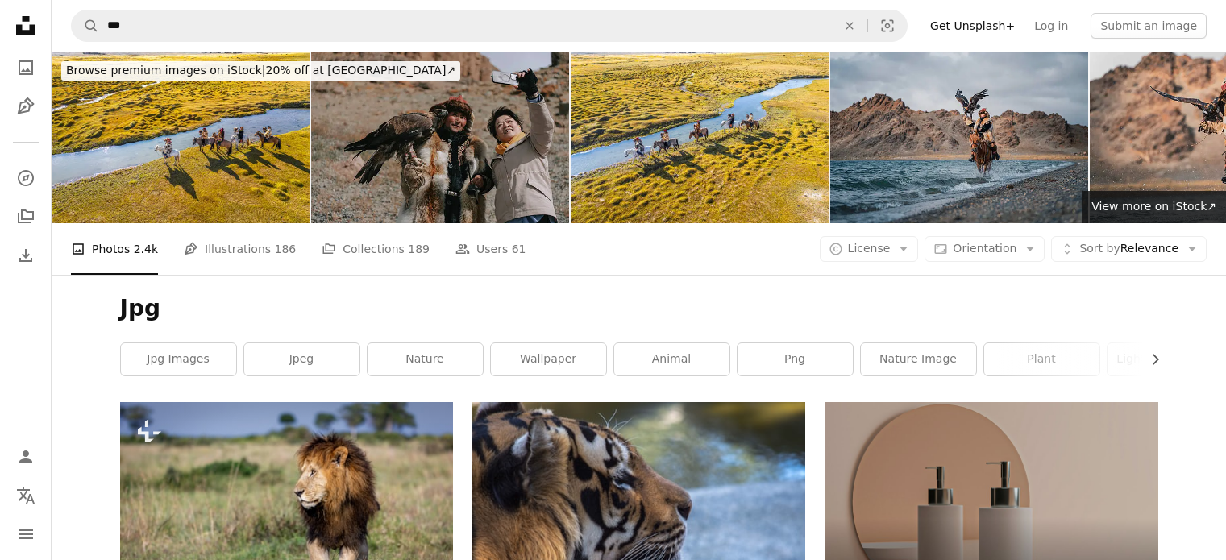 The width and height of the screenshot is (1226, 560). What do you see at coordinates (1153, 207) in the screenshot?
I see `a: View more on iStock↗` at bounding box center [1153, 207].